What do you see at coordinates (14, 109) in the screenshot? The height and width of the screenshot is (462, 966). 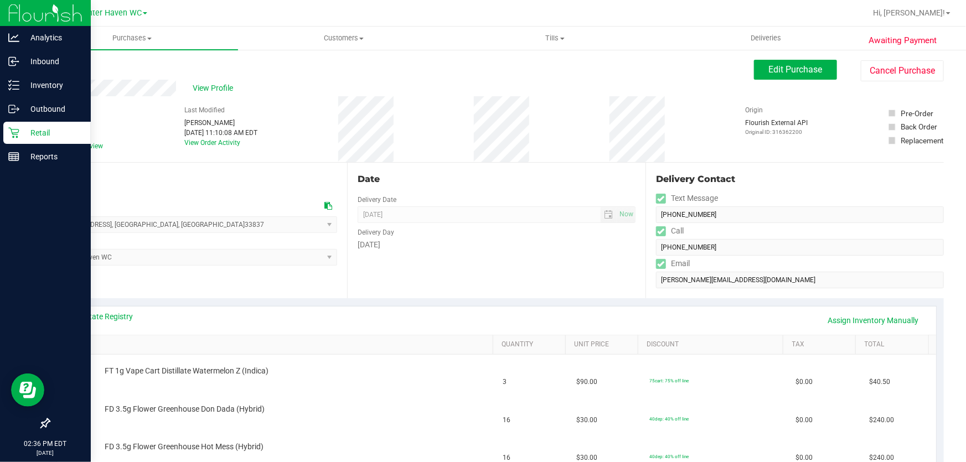 I see `inline-svg: Outbound` at bounding box center [14, 109].